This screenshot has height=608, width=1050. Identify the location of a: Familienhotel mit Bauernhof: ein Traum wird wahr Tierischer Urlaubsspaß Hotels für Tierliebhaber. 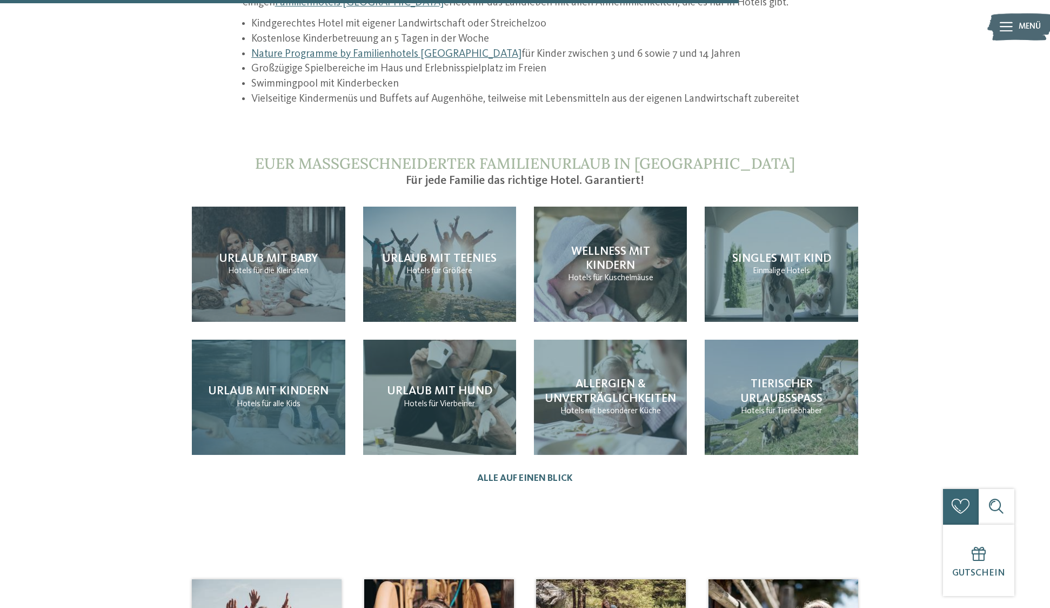
(781, 397).